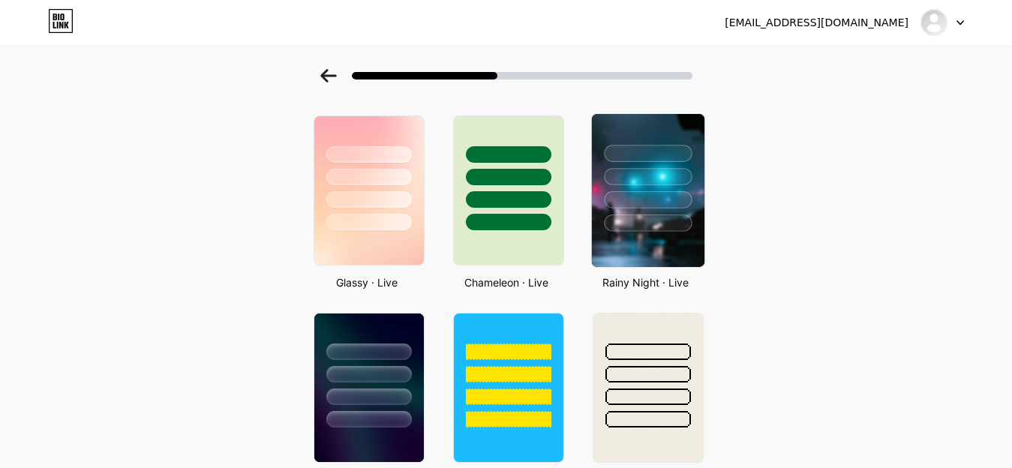  I want to click on div: Chameleon · Live, so click(506, 282).